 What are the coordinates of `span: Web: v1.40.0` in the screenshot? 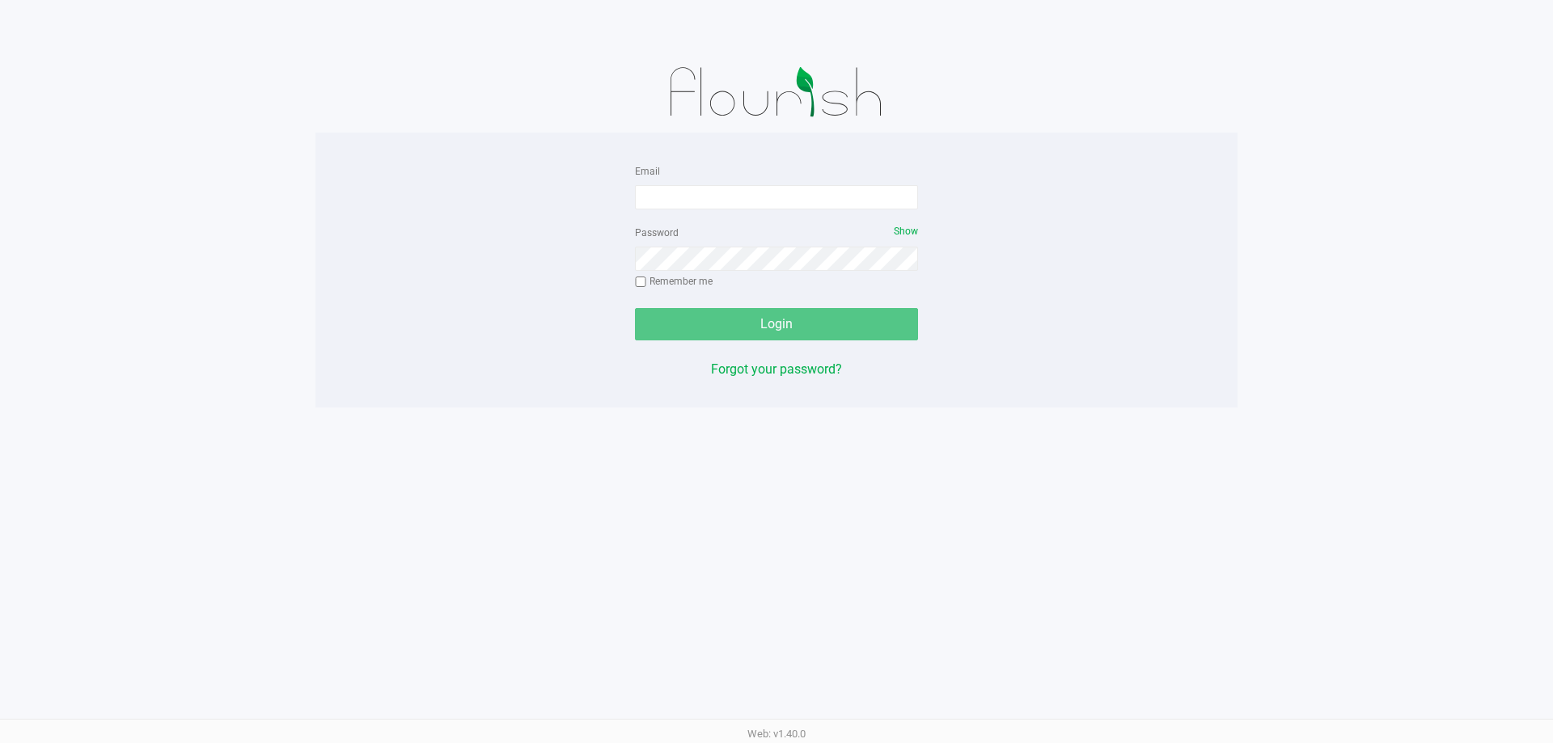 It's located at (776, 733).